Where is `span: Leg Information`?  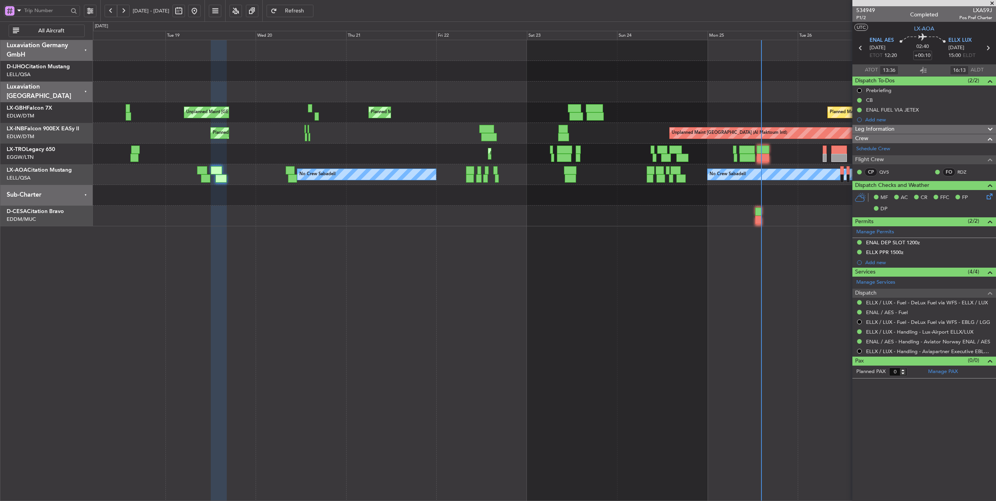
span: Leg Information is located at coordinates (875, 129).